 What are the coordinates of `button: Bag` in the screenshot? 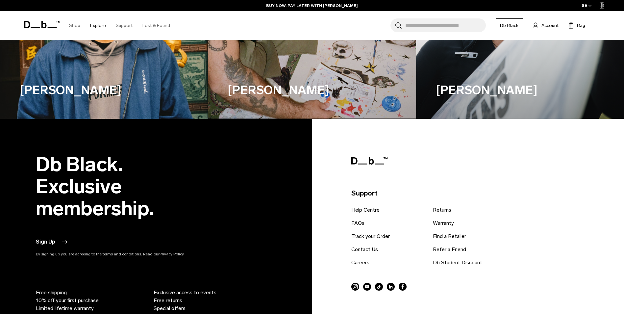 It's located at (577, 25).